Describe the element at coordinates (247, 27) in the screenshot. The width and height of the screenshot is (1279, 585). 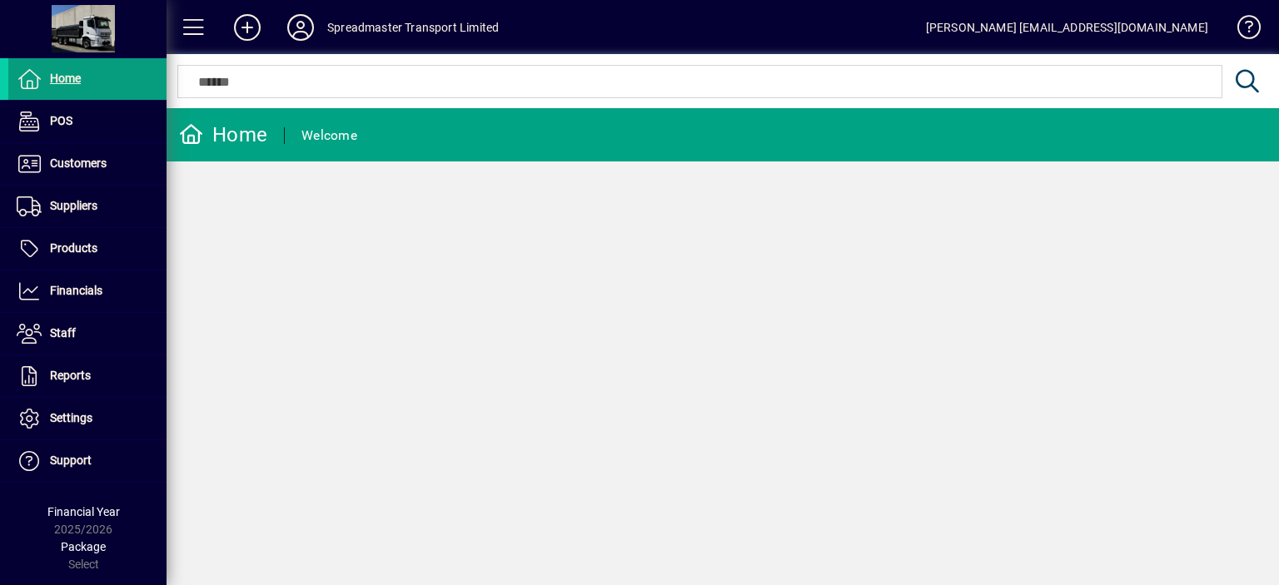
I see `button: Add` at that location.